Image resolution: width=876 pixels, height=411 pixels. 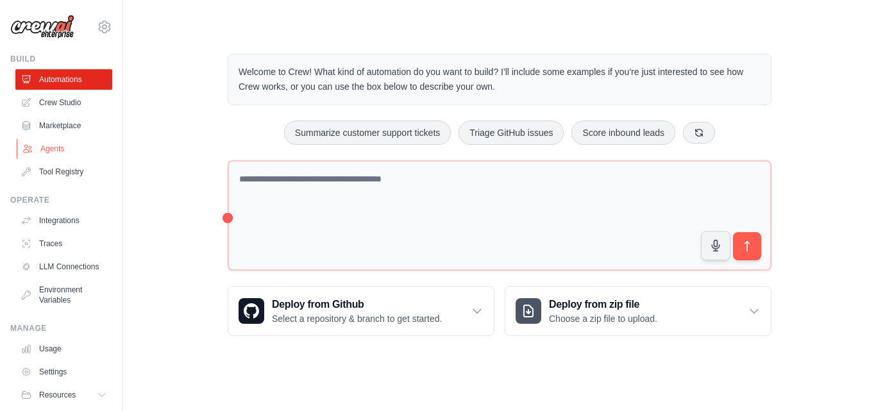 What do you see at coordinates (64, 103) in the screenshot?
I see `a: Crew Studio` at bounding box center [64, 103].